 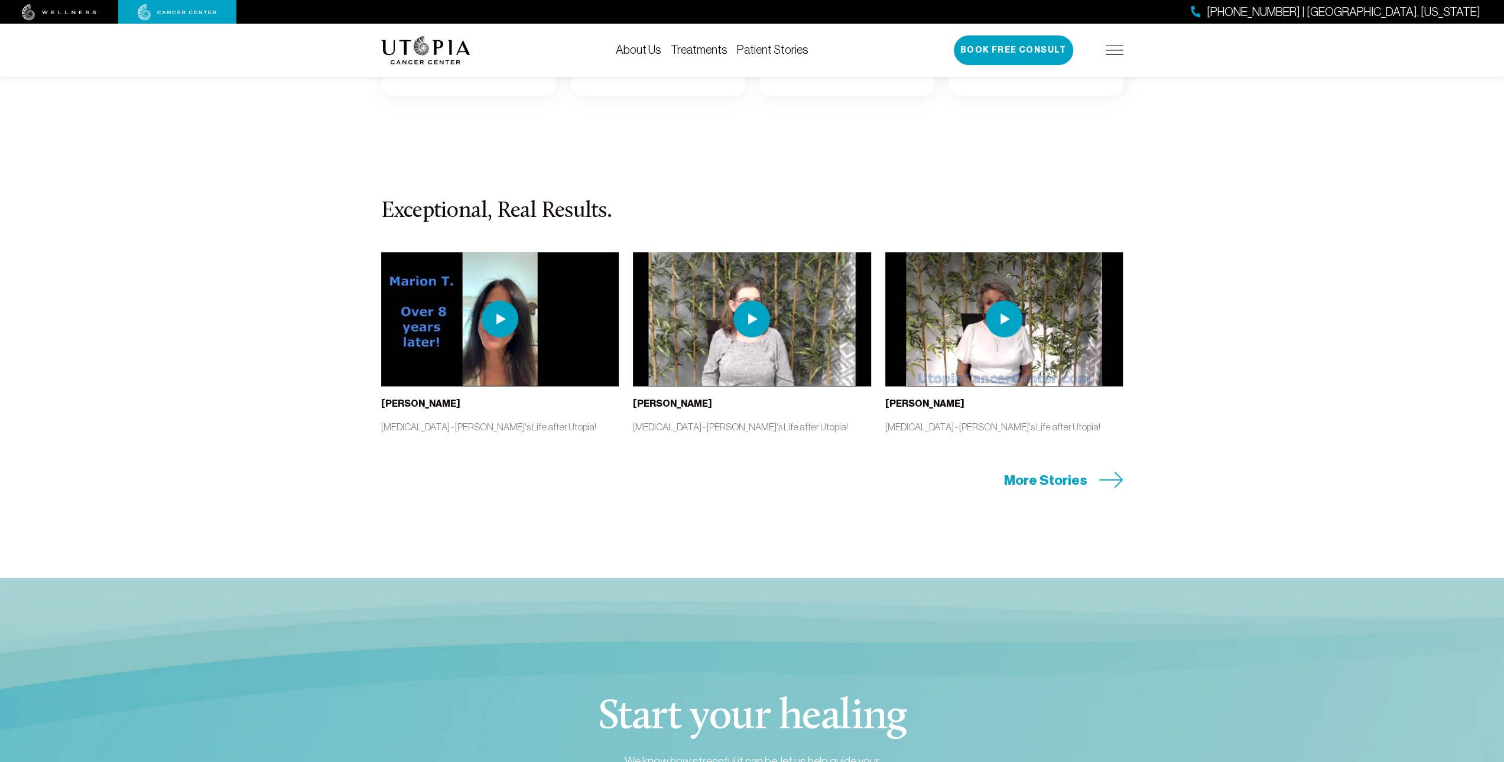 I want to click on img: icon-hamburger, so click(x=1114, y=50).